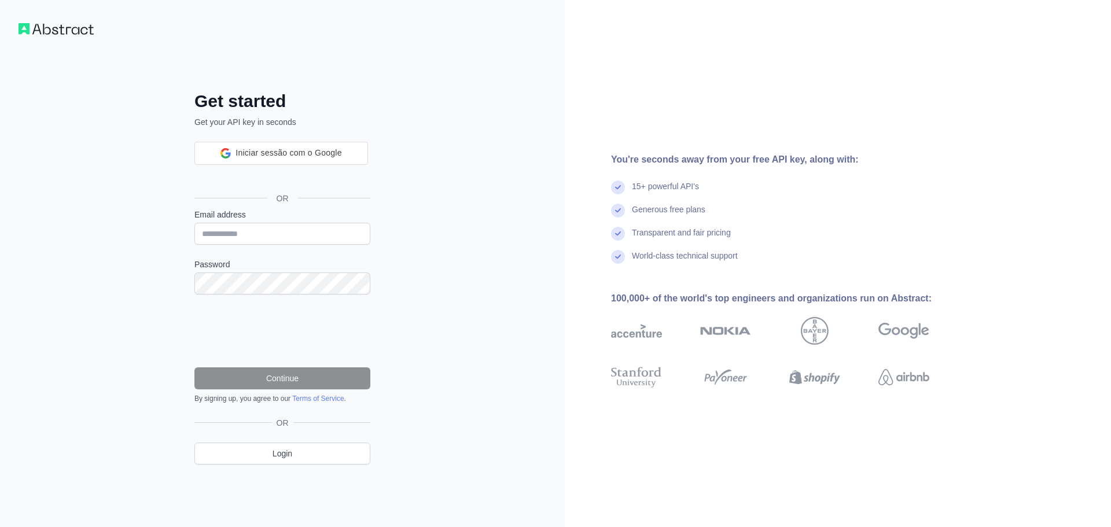  Describe the element at coordinates (318, 399) in the screenshot. I see `a: Terms of Service` at that location.